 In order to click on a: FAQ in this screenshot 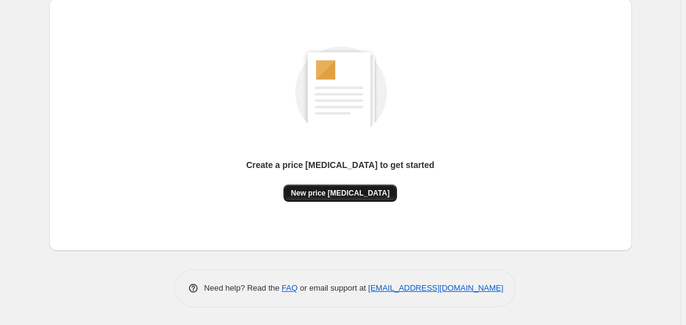, I will do `click(290, 288)`.